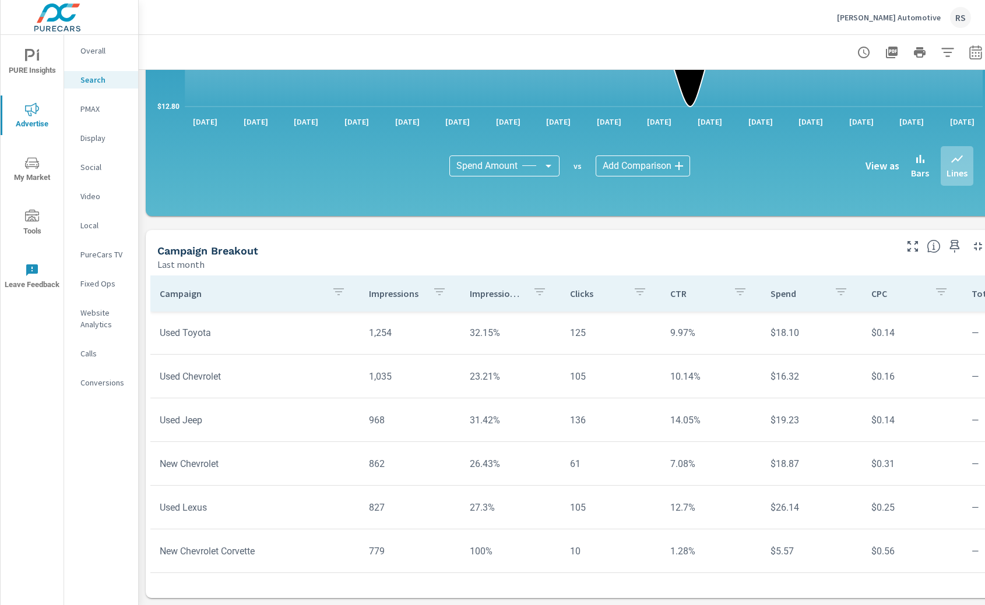 The image size is (985, 605). What do you see at coordinates (912, 508) in the screenshot?
I see `td: $0.25` at bounding box center [912, 508].